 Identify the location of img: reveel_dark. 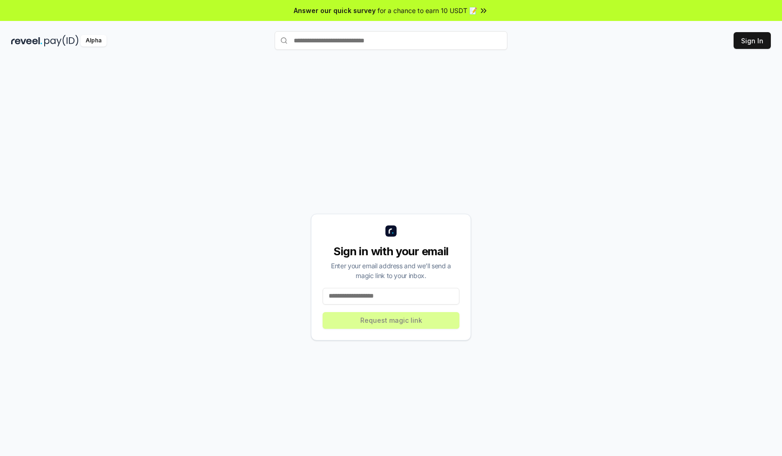
(27, 41).